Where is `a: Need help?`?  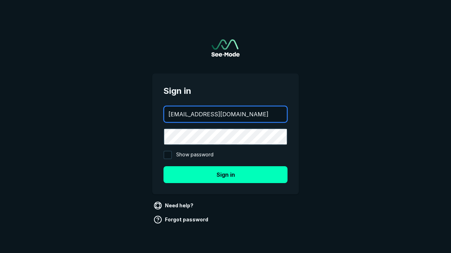
a: Need help? is located at coordinates (174, 206).